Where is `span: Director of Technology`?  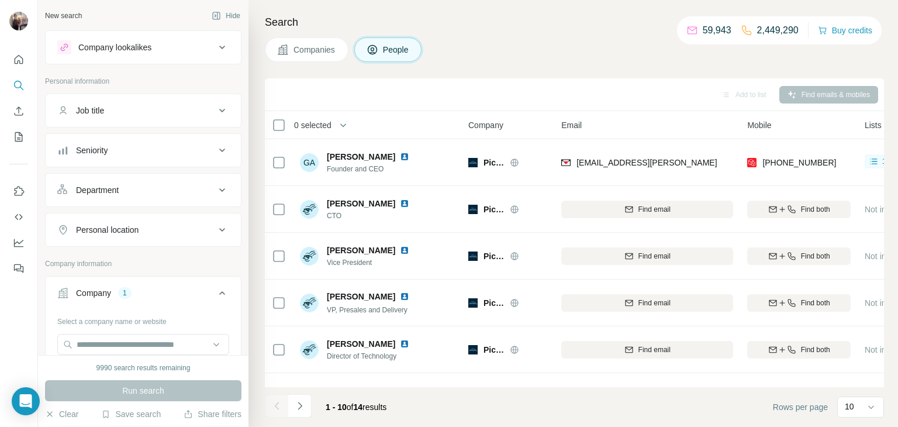
span: Director of Technology is located at coordinates (375, 356).